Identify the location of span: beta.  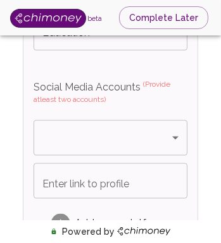
(94, 18).